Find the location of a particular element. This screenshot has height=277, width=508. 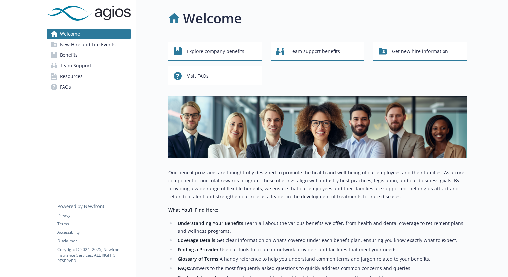

span: Team Support is located at coordinates (75, 66).